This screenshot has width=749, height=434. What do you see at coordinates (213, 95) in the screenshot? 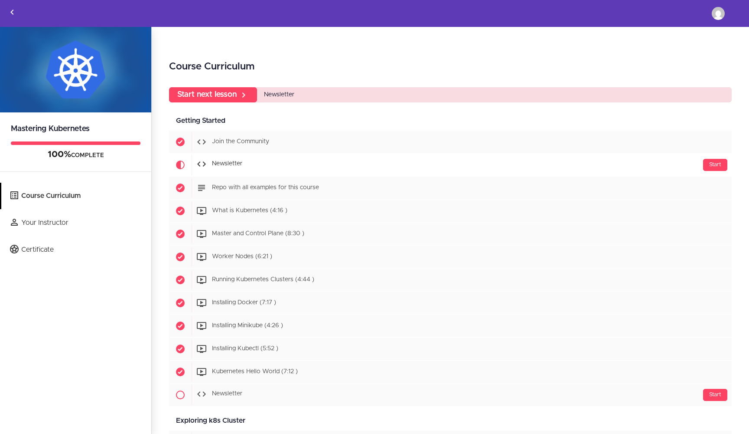
I see `a: Start next lesson` at bounding box center [213, 95].